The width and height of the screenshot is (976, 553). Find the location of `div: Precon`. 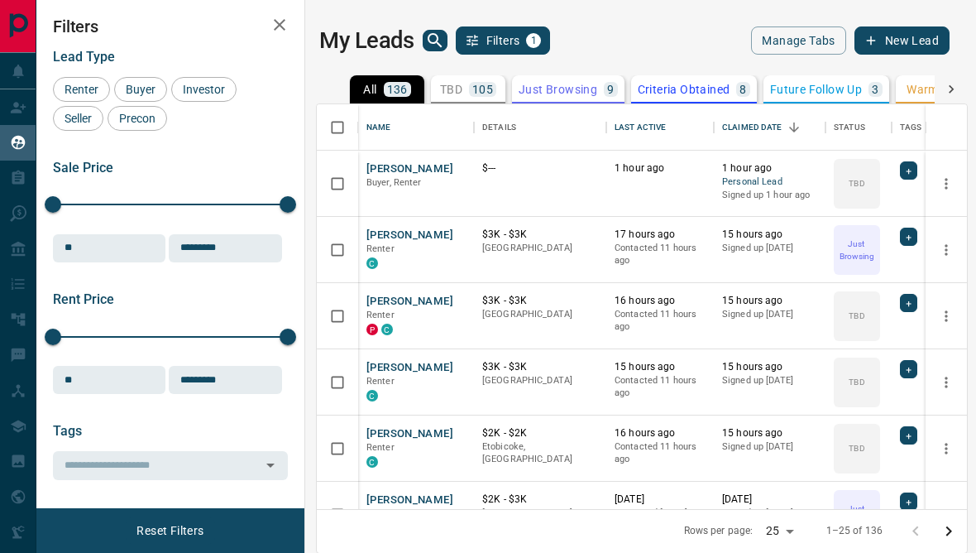

div: Precon is located at coordinates (137, 118).